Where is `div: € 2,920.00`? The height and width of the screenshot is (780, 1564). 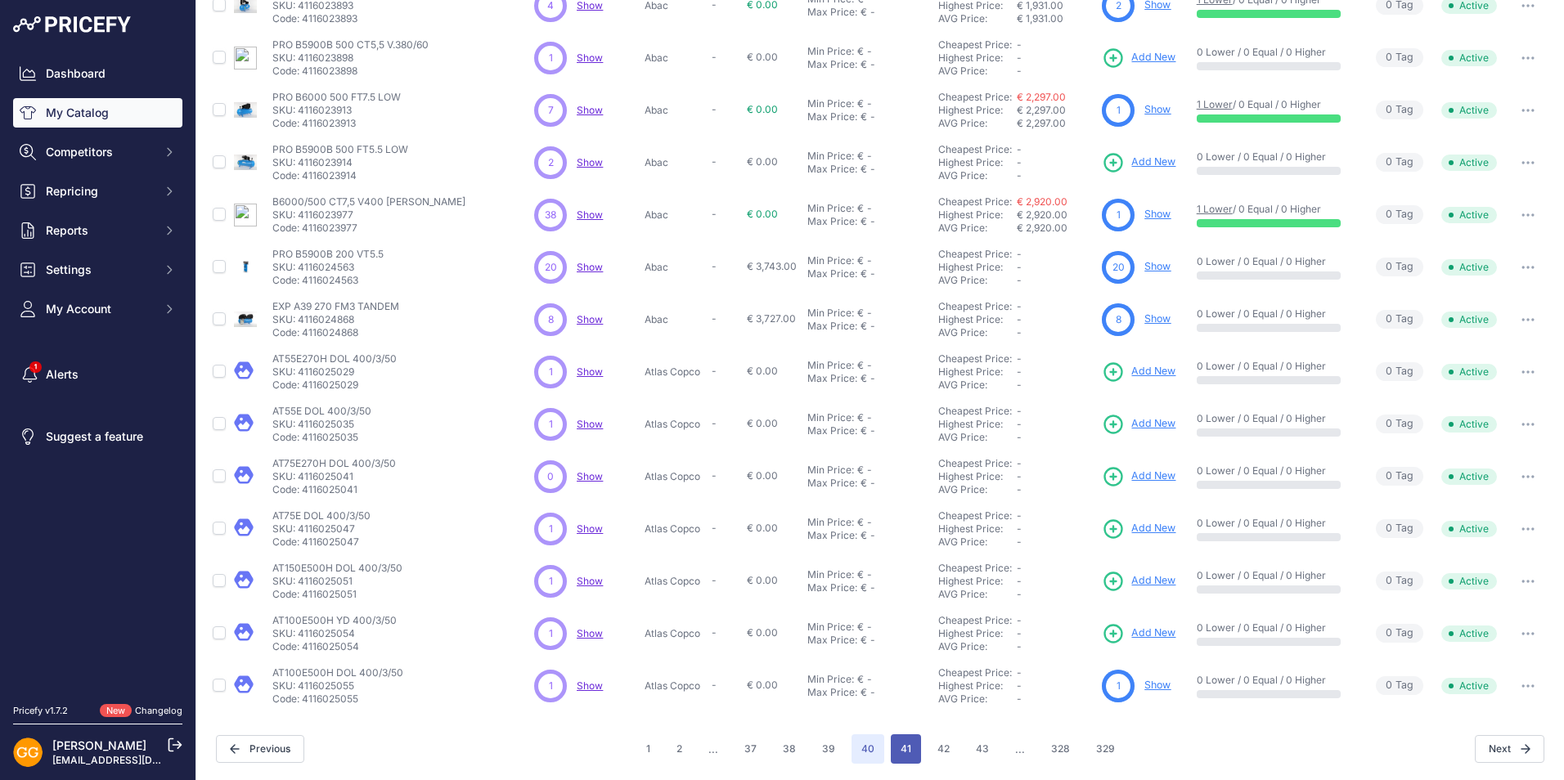 div: € 2,920.00 is located at coordinates (1056, 228).